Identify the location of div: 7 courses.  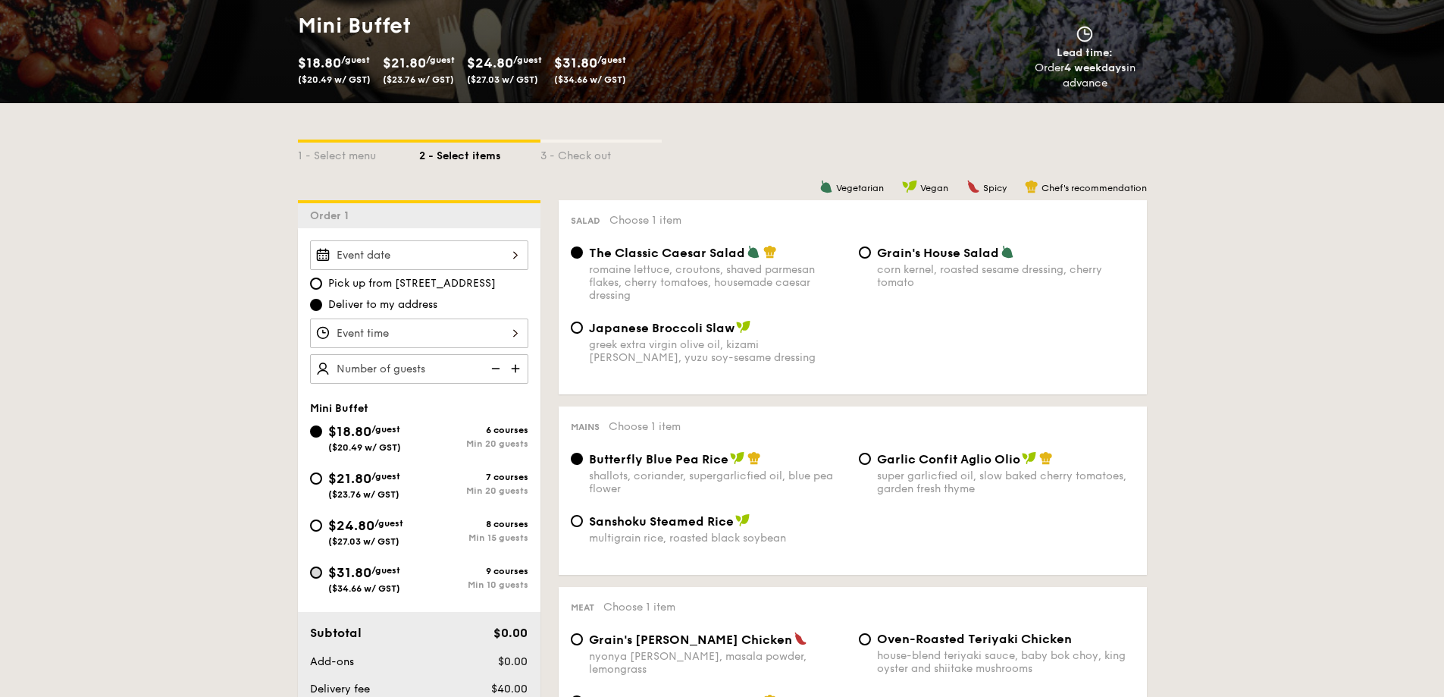
(474, 477).